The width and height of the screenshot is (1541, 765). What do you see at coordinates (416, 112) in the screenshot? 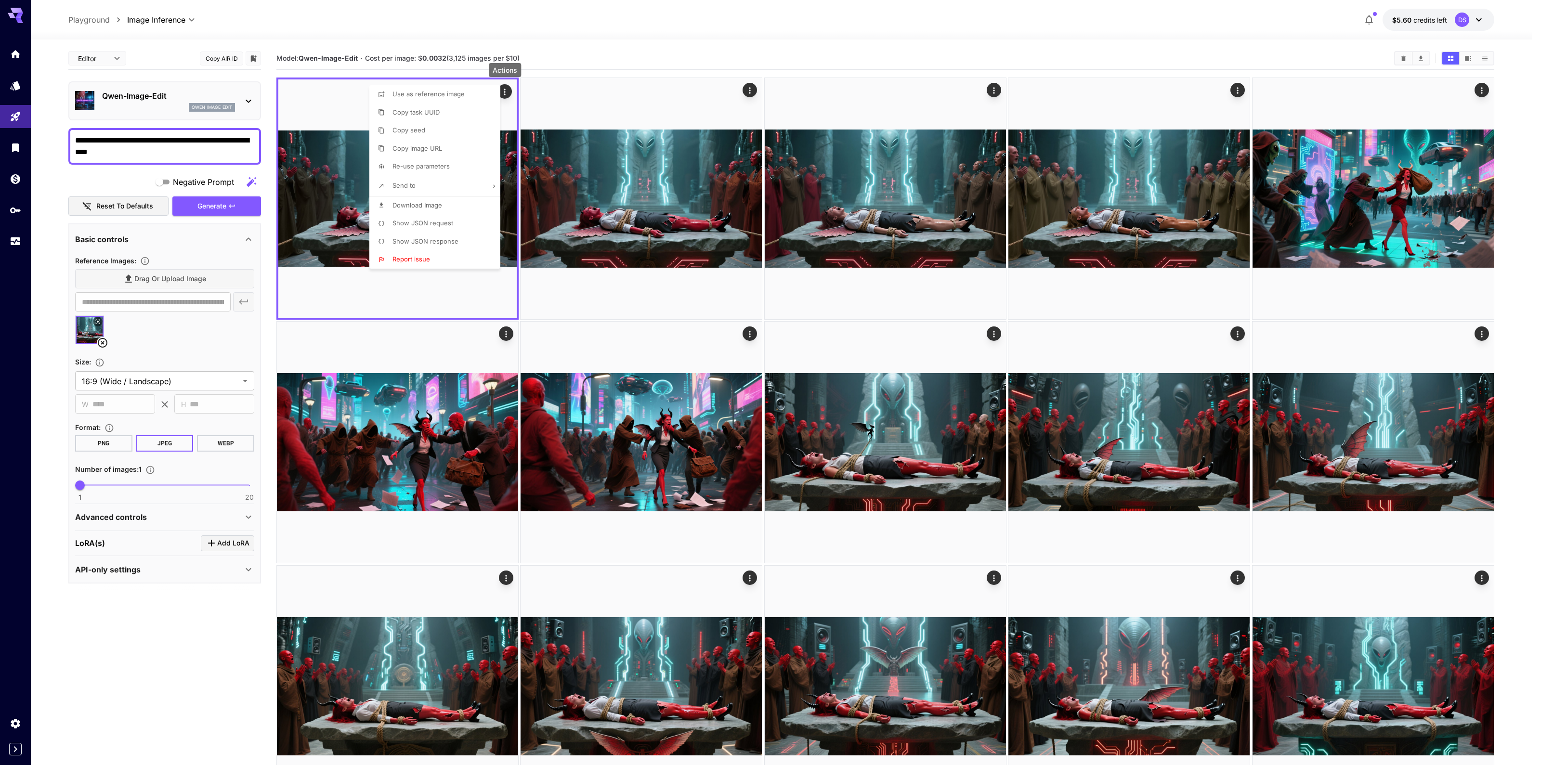
I see `span: Copy task UUID` at bounding box center [416, 112].